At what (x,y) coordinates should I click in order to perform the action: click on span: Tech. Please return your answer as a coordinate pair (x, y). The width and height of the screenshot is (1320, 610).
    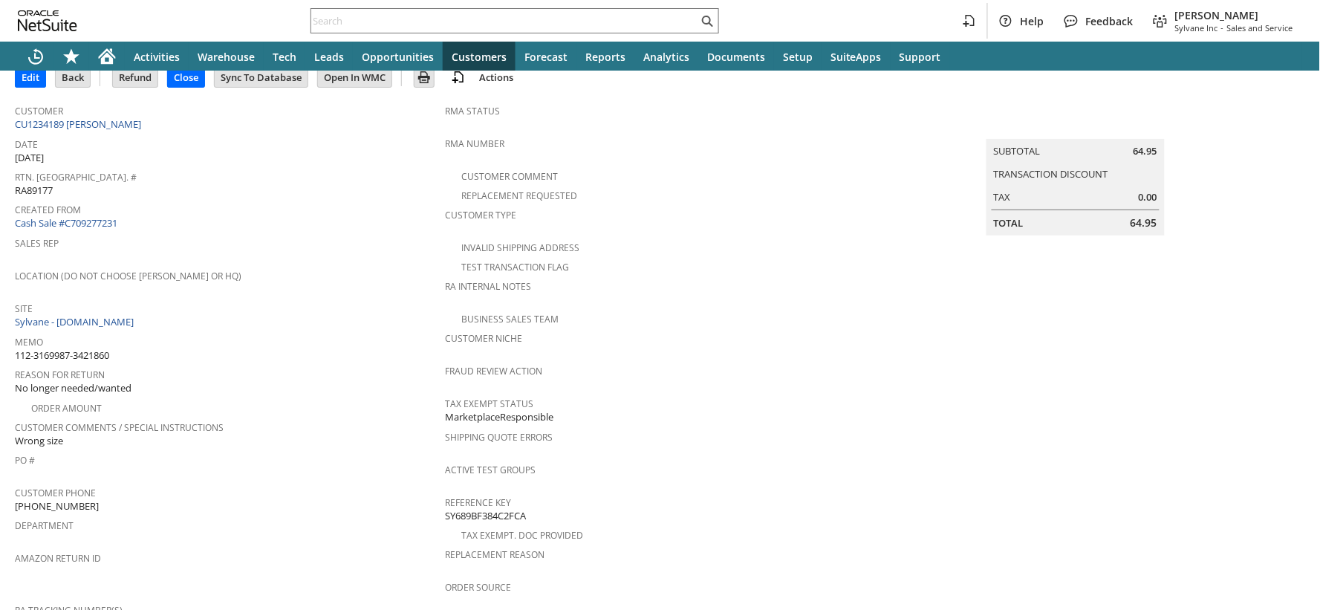
    Looking at the image, I should click on (285, 56).